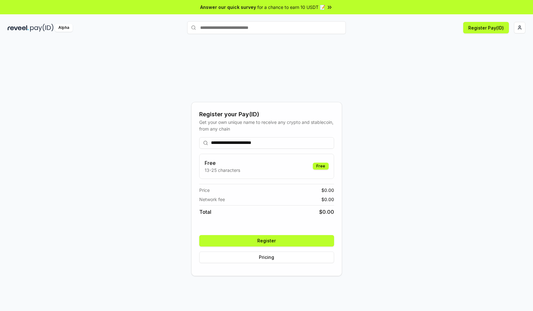 Image resolution: width=533 pixels, height=311 pixels. Describe the element at coordinates (228, 7) in the screenshot. I see `span: Answer our quick survey` at that location.